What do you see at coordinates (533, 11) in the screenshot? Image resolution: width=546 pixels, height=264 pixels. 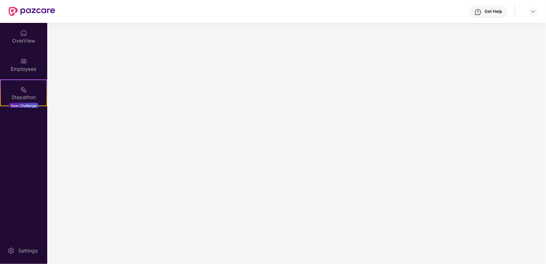 I see `img: svg+xml;base64,PHN2ZyBpZD0iRHJvcGRvd24tMzJ4MzIiIHhtbG5zPSJodHRwOi8vd3d3LnczLm9yZy8yMDAwL3N2ZyIgd2...` at bounding box center [533, 11].